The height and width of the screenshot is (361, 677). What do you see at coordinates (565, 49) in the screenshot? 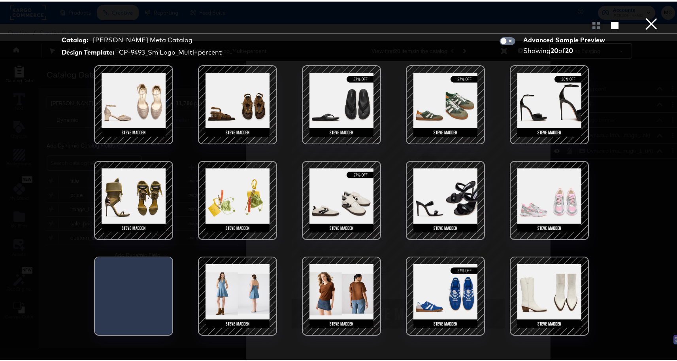
I see `div: Showing of` at bounding box center [565, 49].